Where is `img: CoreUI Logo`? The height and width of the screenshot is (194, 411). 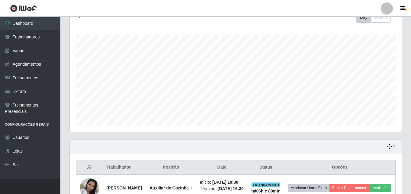 img: CoreUI Logo is located at coordinates (23, 8).